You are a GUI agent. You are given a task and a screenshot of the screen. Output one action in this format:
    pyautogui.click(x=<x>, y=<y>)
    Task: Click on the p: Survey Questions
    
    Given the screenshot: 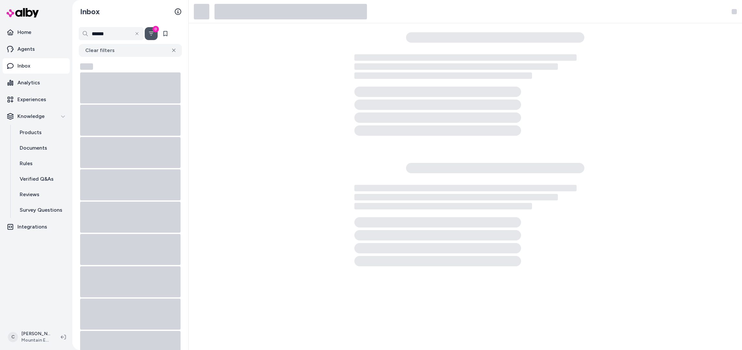 What is the action you would take?
    pyautogui.click(x=41, y=210)
    